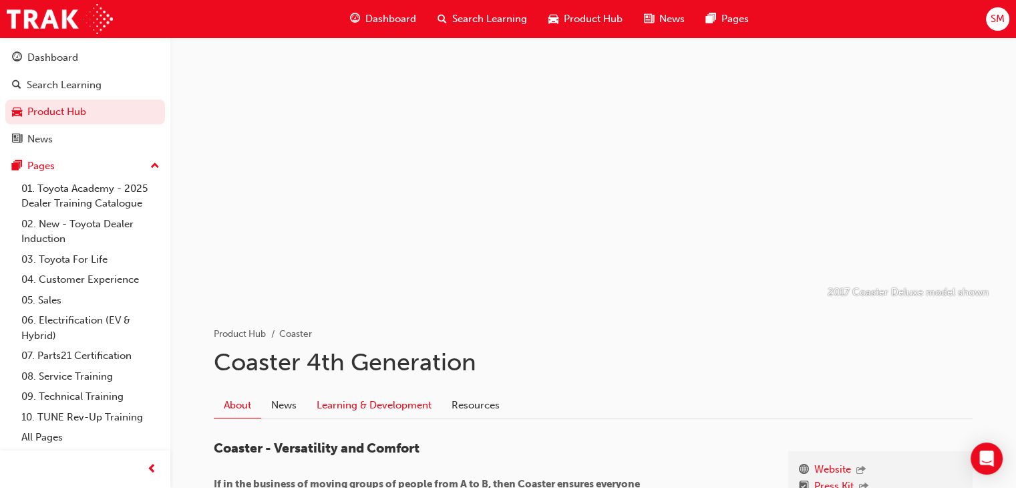  I want to click on a: All Pages, so click(90, 437).